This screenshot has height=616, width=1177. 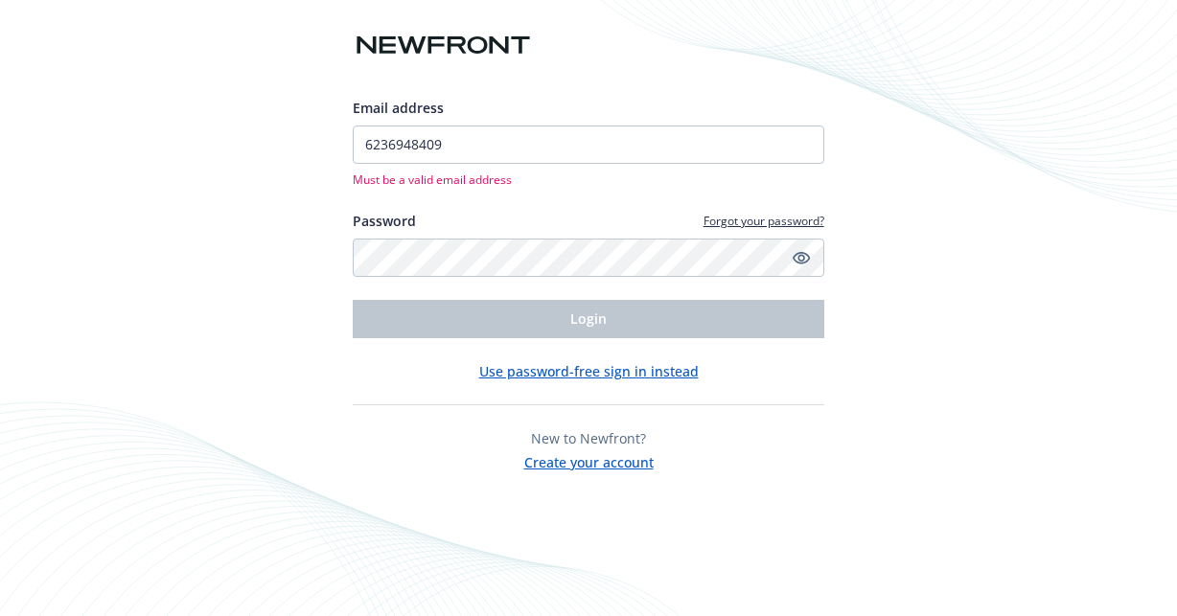 I want to click on button: Create your account, so click(x=588, y=460).